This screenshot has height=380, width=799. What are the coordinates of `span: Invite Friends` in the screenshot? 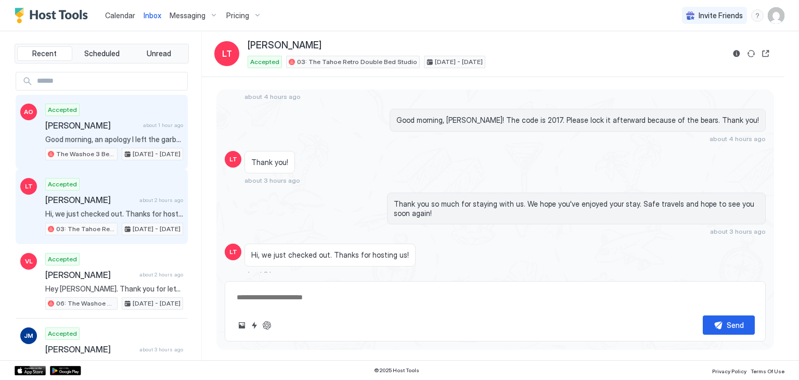 It's located at (720, 16).